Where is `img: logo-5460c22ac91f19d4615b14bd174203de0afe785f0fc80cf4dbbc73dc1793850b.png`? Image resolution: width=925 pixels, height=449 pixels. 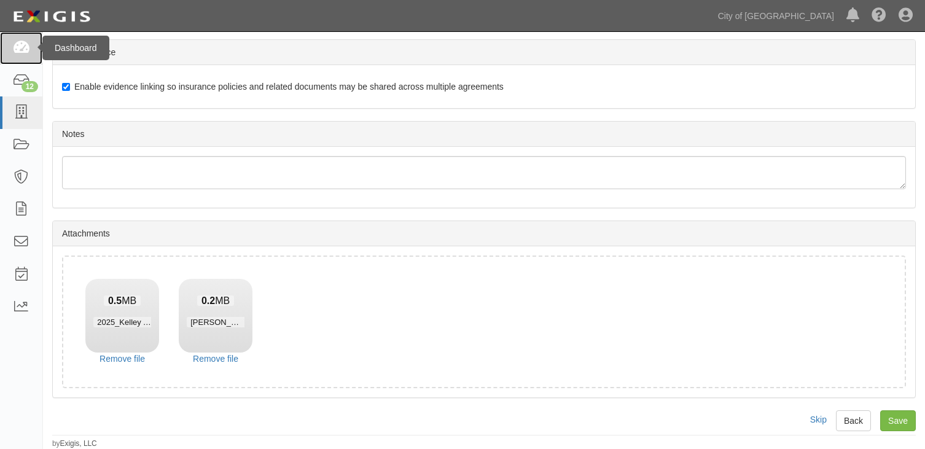
img: logo-5460c22ac91f19d4615b14bd174203de0afe785f0fc80cf4dbbc73dc1793850b.png is located at coordinates (52, 17).